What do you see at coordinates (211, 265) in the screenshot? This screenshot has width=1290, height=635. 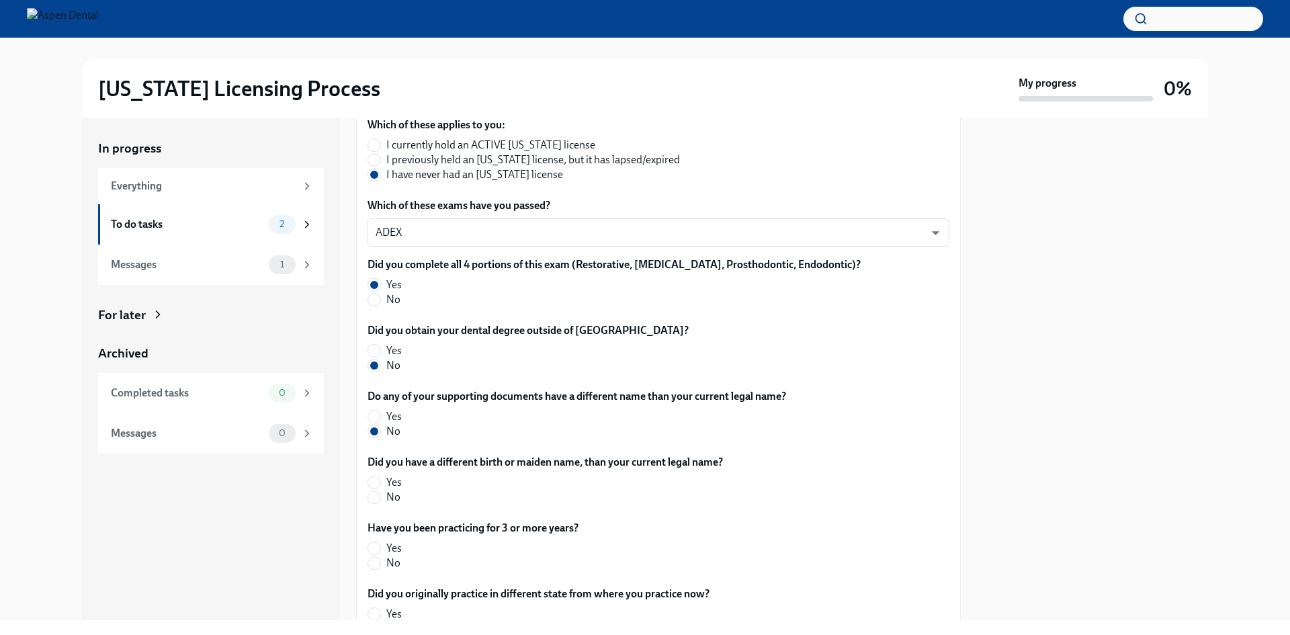 I see `a: Messages1` at bounding box center [211, 265].